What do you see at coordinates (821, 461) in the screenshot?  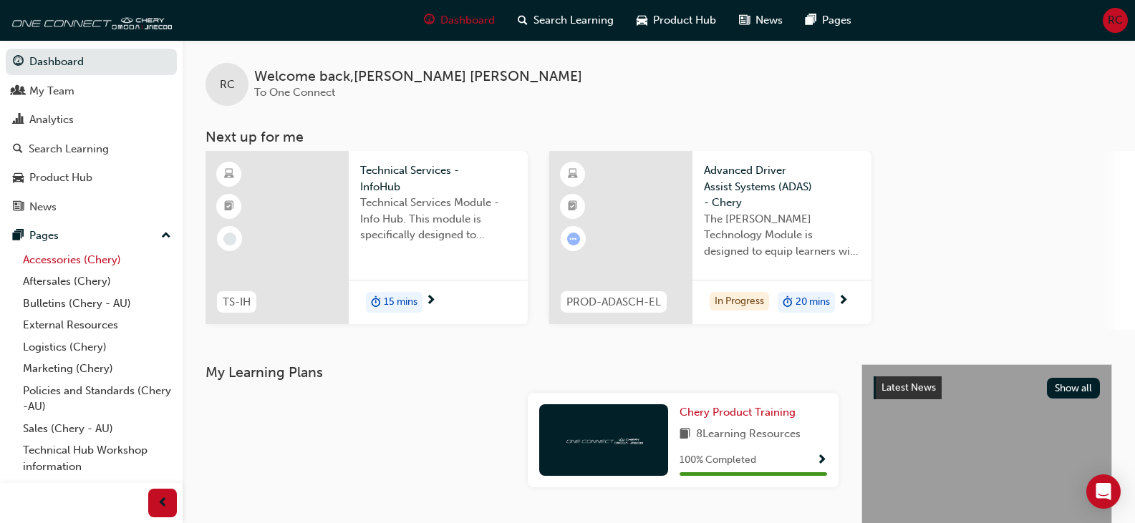 I see `span: Show Progress` at bounding box center [821, 461].